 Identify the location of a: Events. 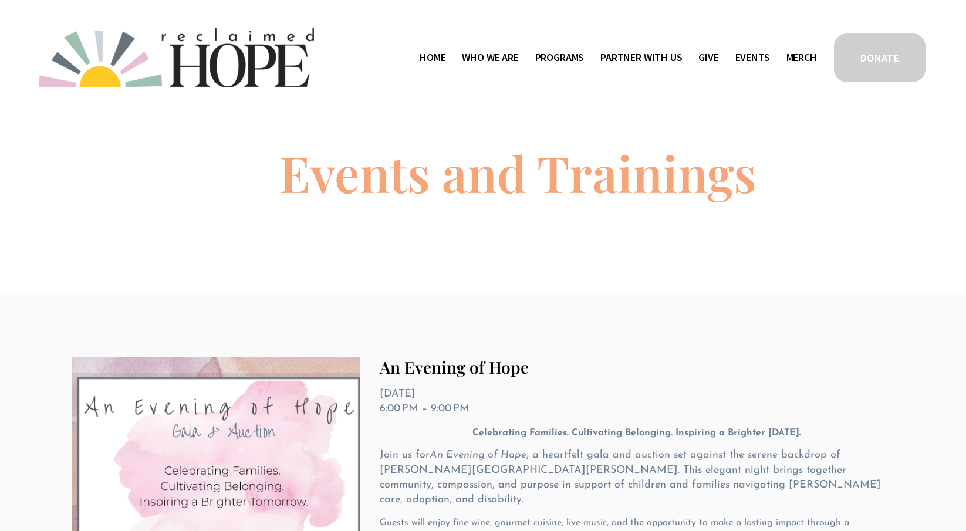
(752, 58).